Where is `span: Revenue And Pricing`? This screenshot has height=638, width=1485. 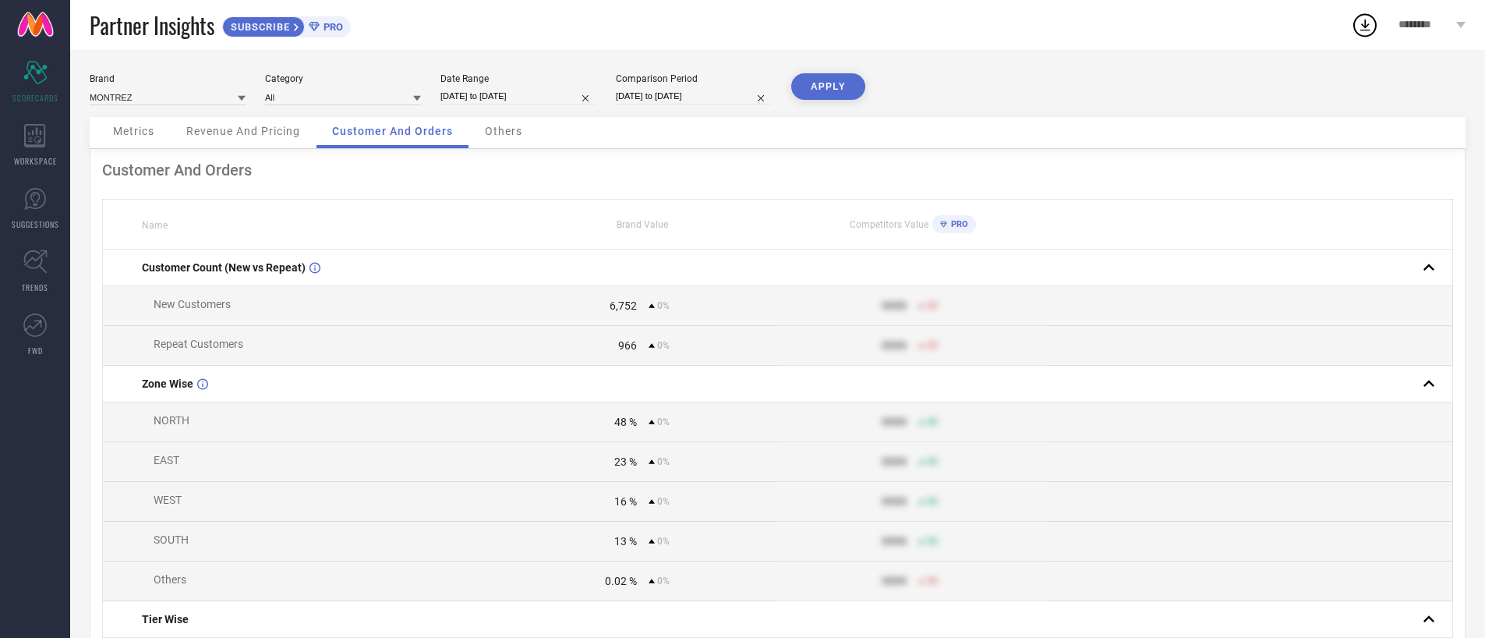 span: Revenue And Pricing is located at coordinates (243, 131).